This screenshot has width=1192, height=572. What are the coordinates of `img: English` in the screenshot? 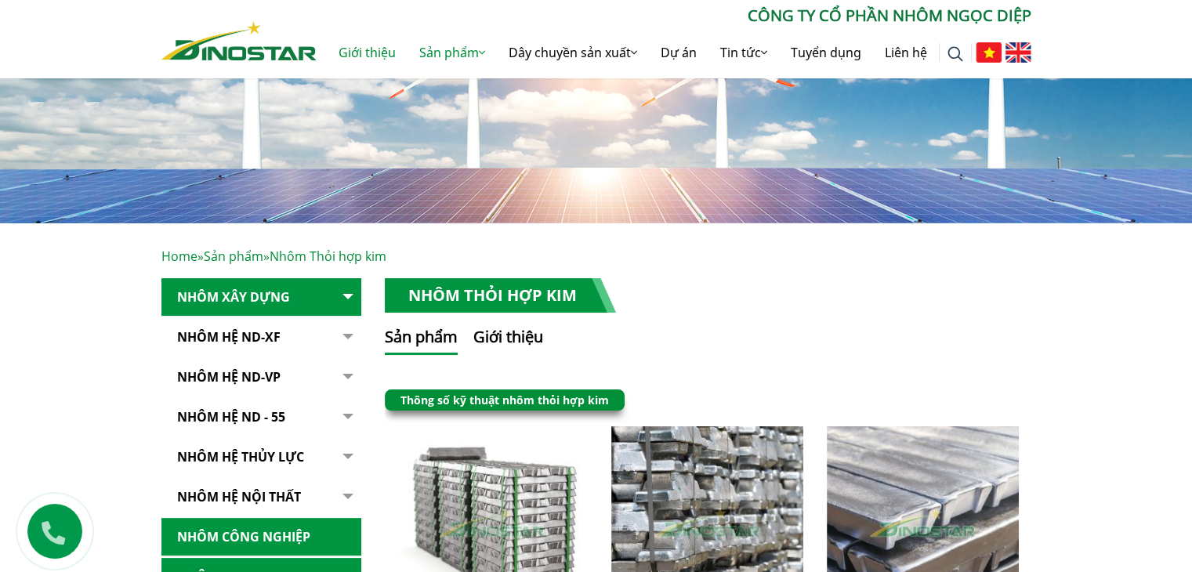 It's located at (1018, 53).